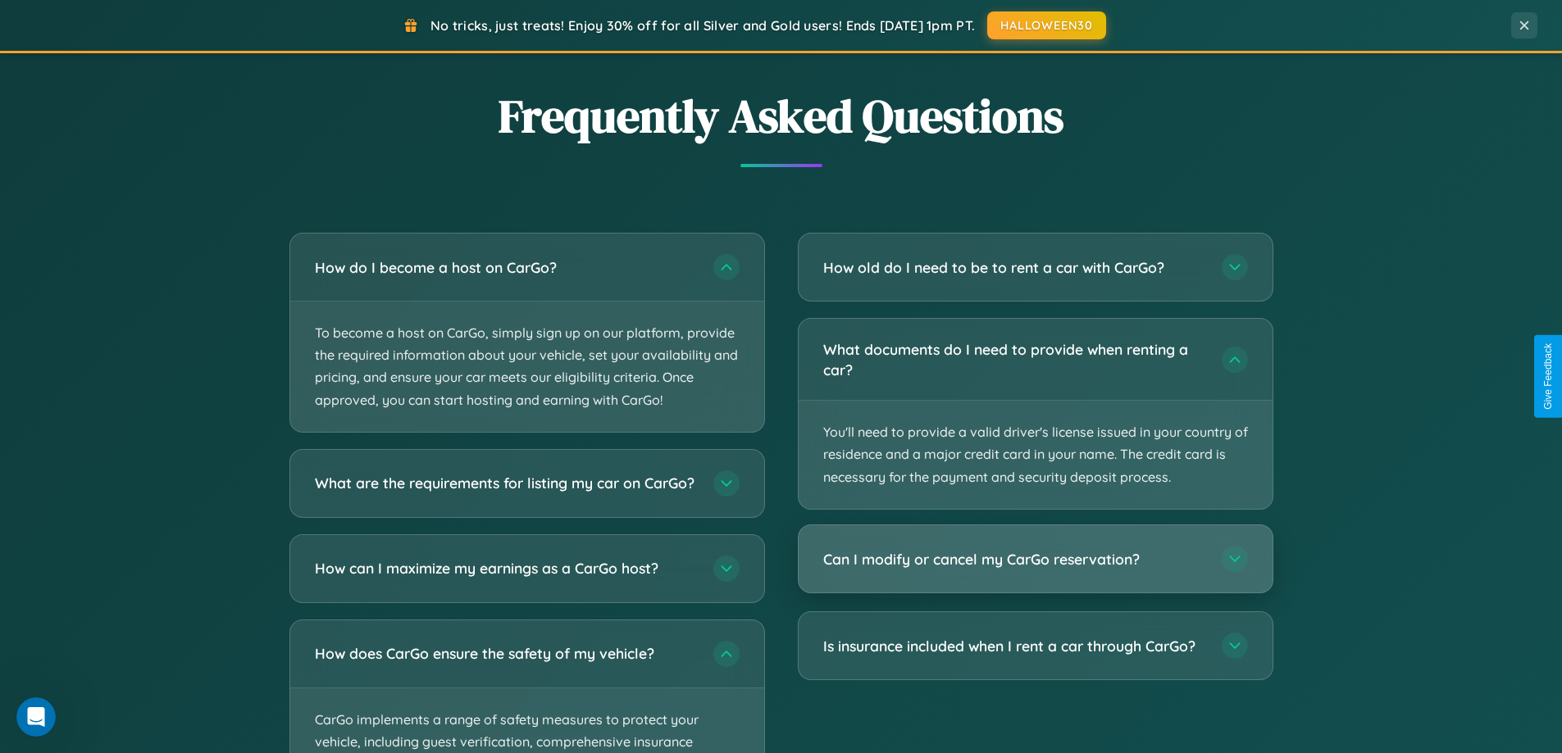 This screenshot has width=1562, height=753. I want to click on p: To become a host on CarGo, simply sign up on our platform, provide the required information about..., so click(527, 366).